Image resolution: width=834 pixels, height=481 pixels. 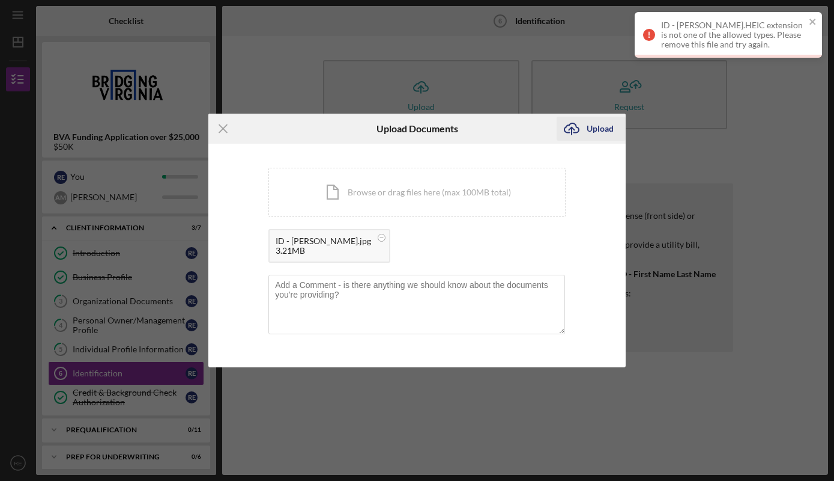 I want to click on h6: Upload Documents, so click(x=417, y=129).